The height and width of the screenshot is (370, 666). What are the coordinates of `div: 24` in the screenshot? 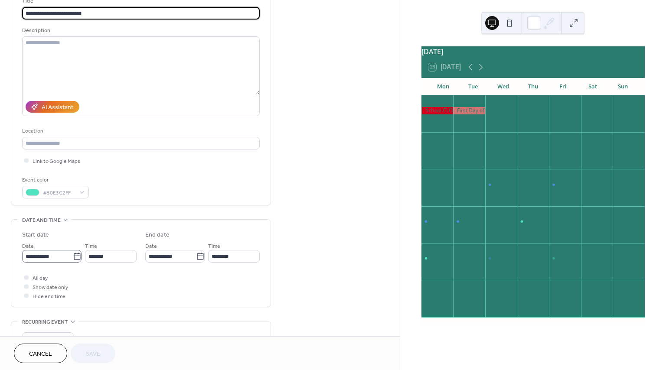 It's located at (491, 212).